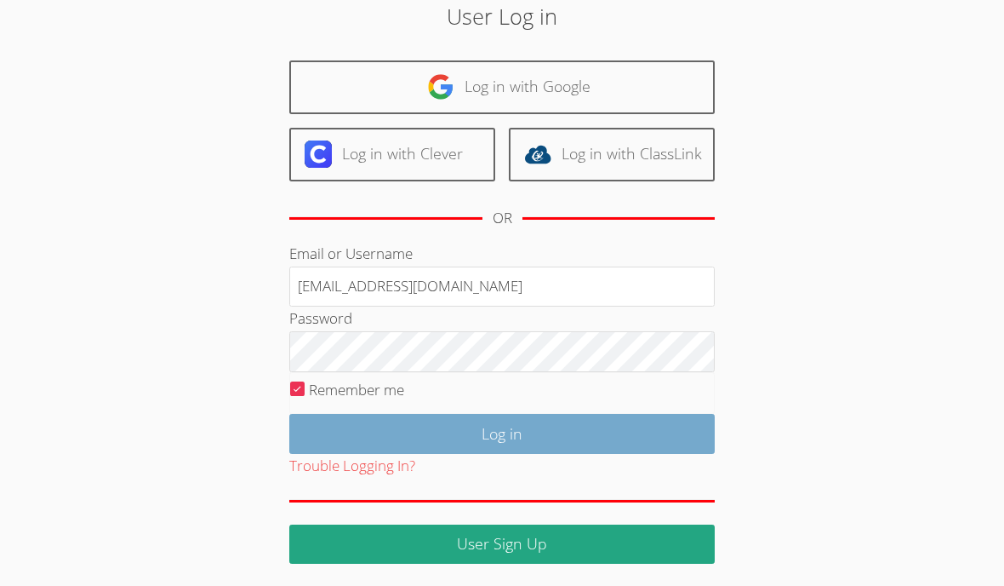 This screenshot has height=586, width=1004. Describe the element at coordinates (612, 154) in the screenshot. I see `a: Log in with ClassLink` at that location.